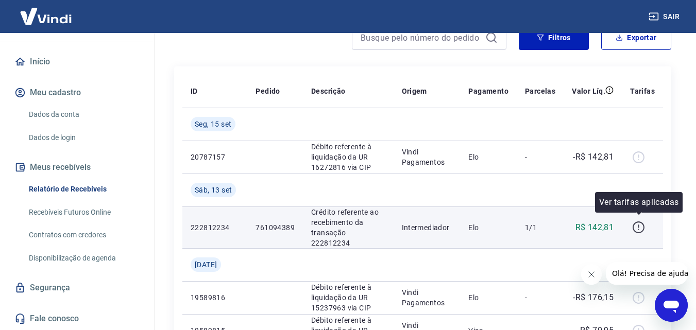  I want to click on a: Contratos com credores, so click(83, 235).